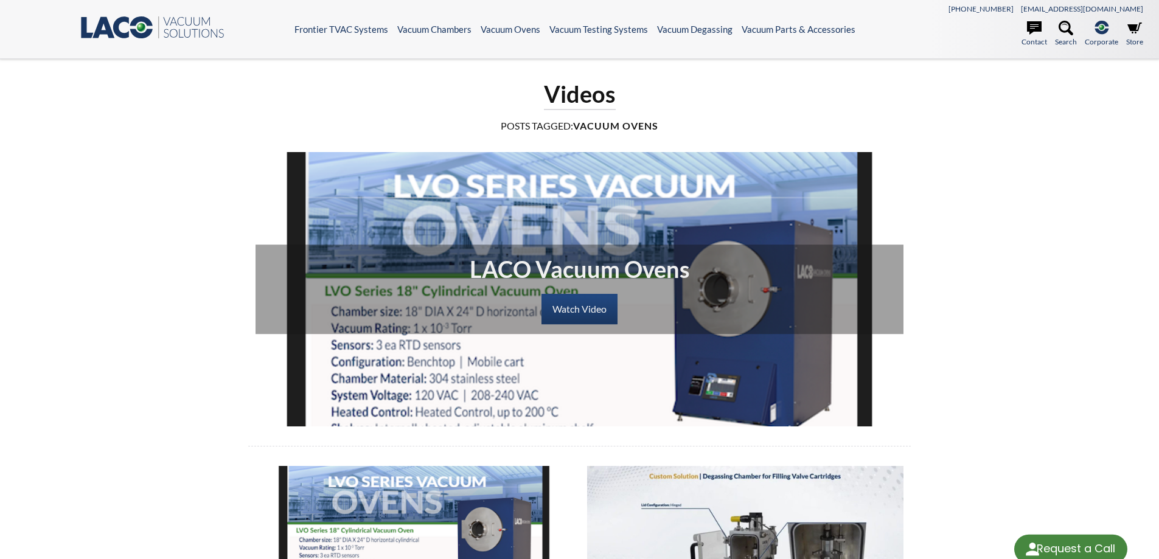  What do you see at coordinates (580, 94) in the screenshot?
I see `h1: Videos` at bounding box center [580, 94].